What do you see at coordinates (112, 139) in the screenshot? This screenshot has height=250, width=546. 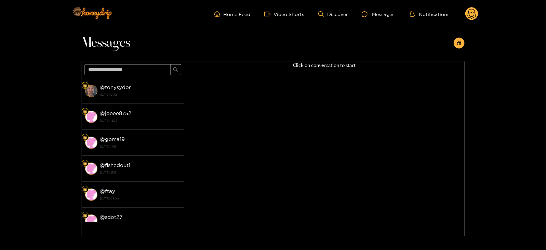 I see `strong: @ gpma19` at bounding box center [112, 139].